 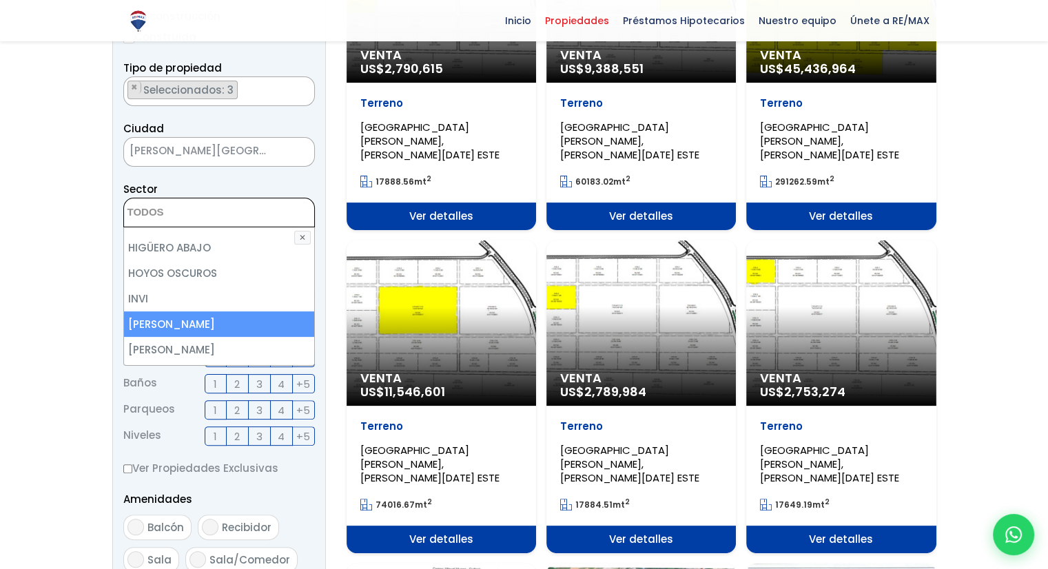 I want to click on span: Parqueos, so click(x=149, y=410).